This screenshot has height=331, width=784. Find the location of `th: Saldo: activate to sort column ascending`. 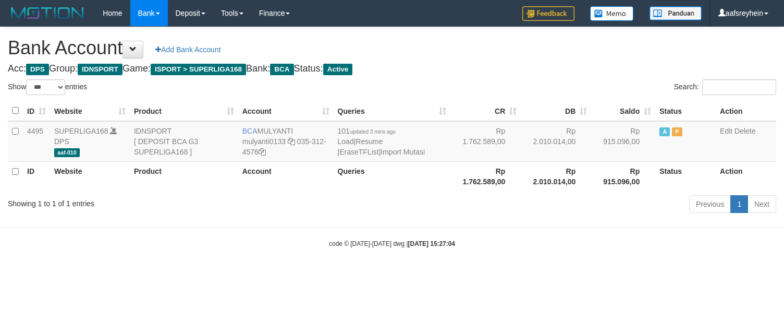

th: Saldo: activate to sort column ascending is located at coordinates (623, 111).